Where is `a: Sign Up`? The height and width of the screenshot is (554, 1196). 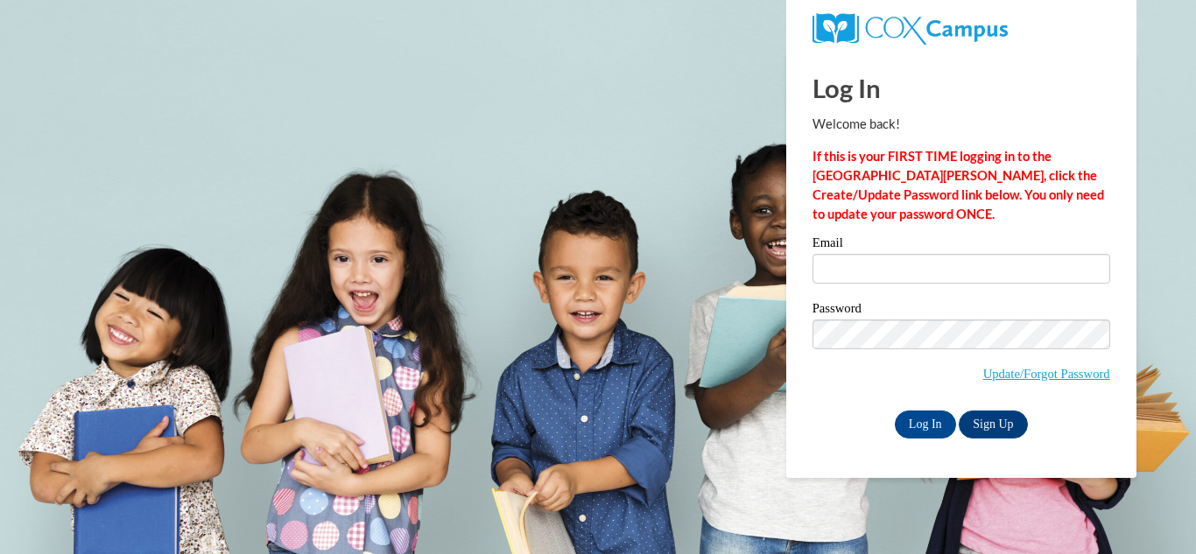
a: Sign Up is located at coordinates (993, 425).